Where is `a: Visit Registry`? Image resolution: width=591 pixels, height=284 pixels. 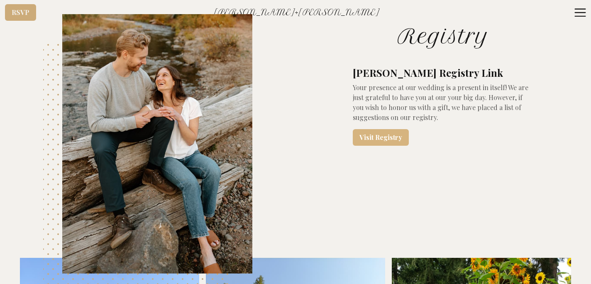 a: Visit Registry is located at coordinates (381, 137).